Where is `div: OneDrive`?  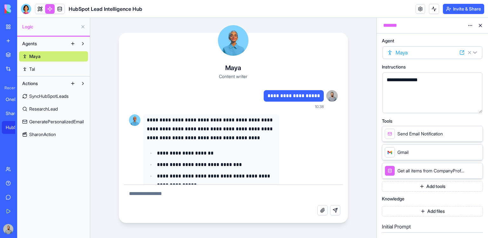 div: OneDrive is located at coordinates (15, 99).